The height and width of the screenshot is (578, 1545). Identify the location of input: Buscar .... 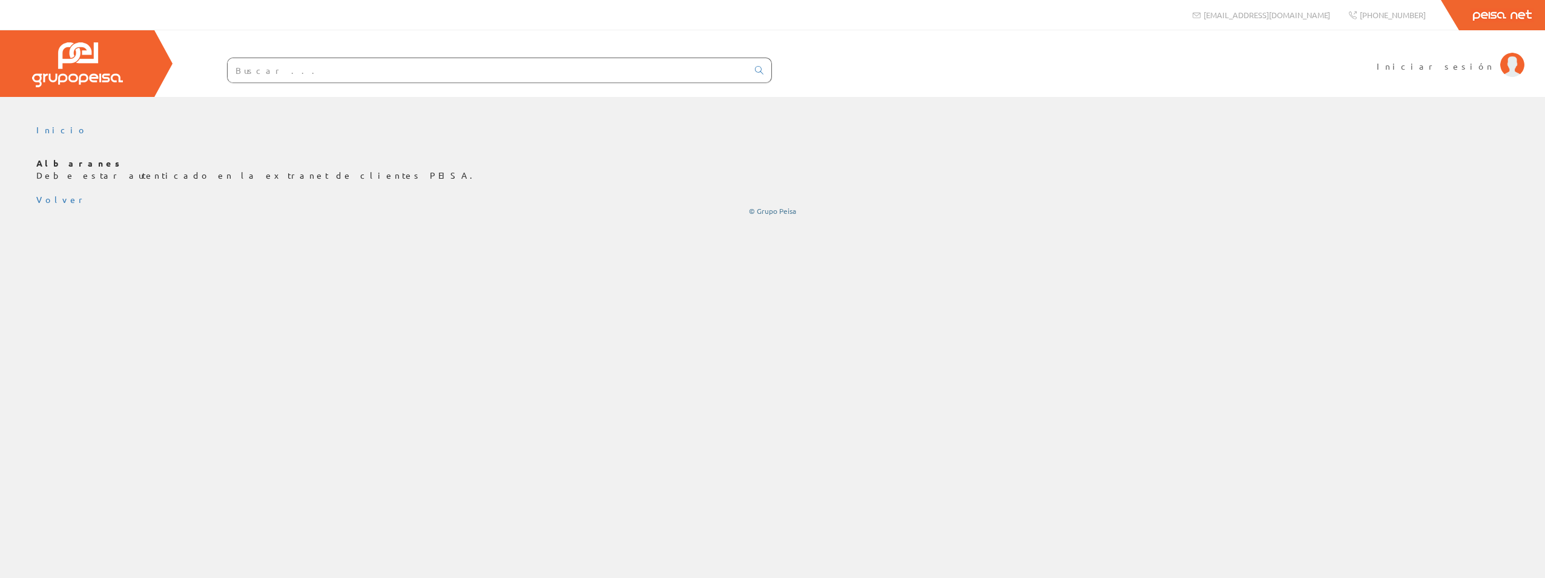
(487, 70).